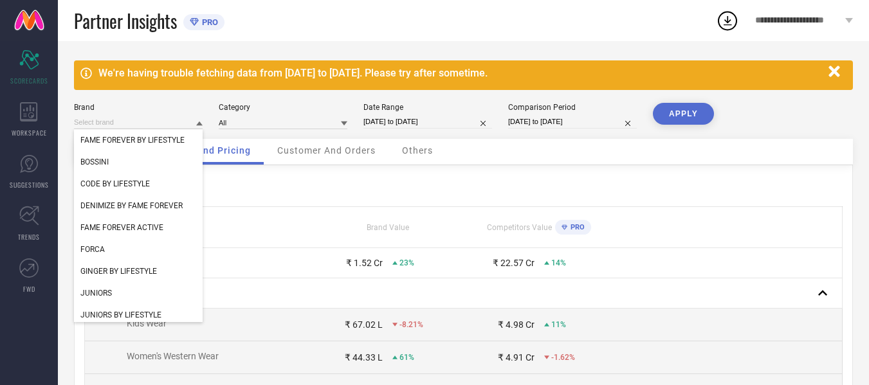  I want to click on div: Revenue And Pricing, so click(463, 183).